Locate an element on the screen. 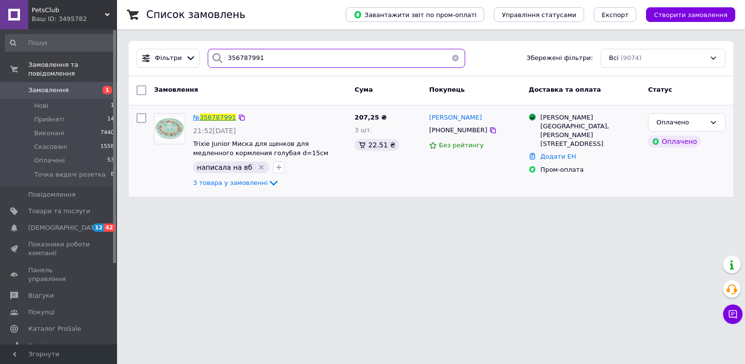 The image size is (745, 364). button: Створити замовлення is located at coordinates (690, 15).